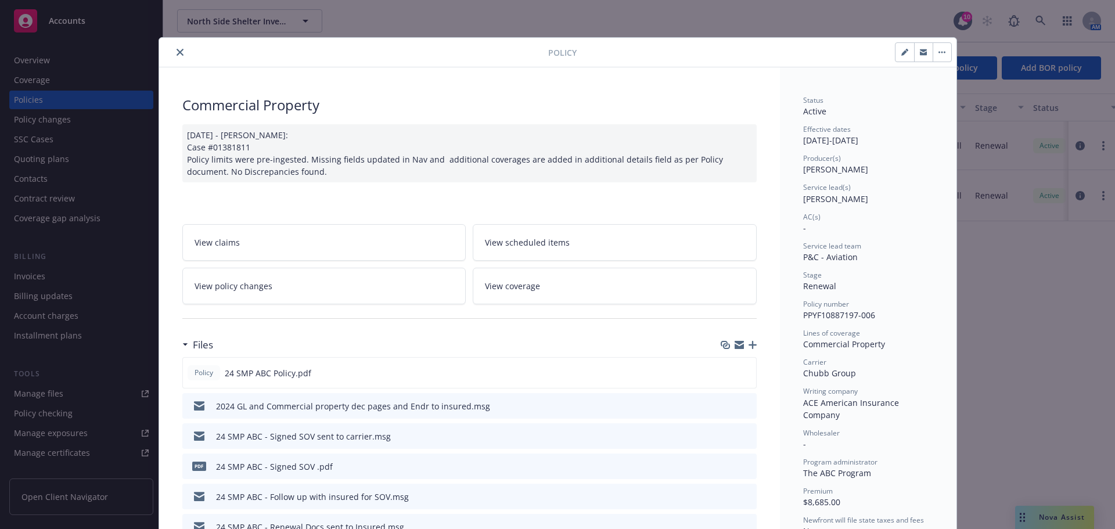  I want to click on div: 24 SMP ABC - Signed SOV sent to carrier.msg, so click(303, 436).